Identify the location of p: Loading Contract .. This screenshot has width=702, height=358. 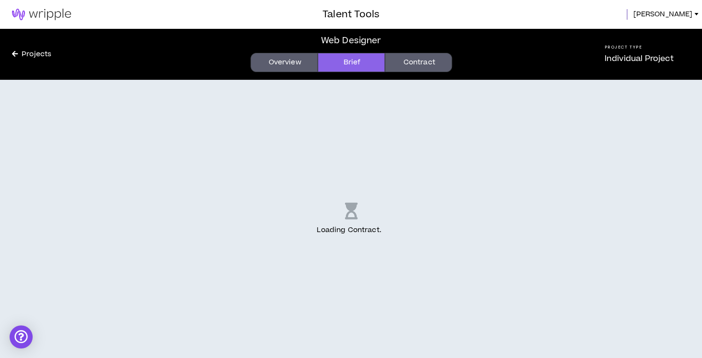
(351, 230).